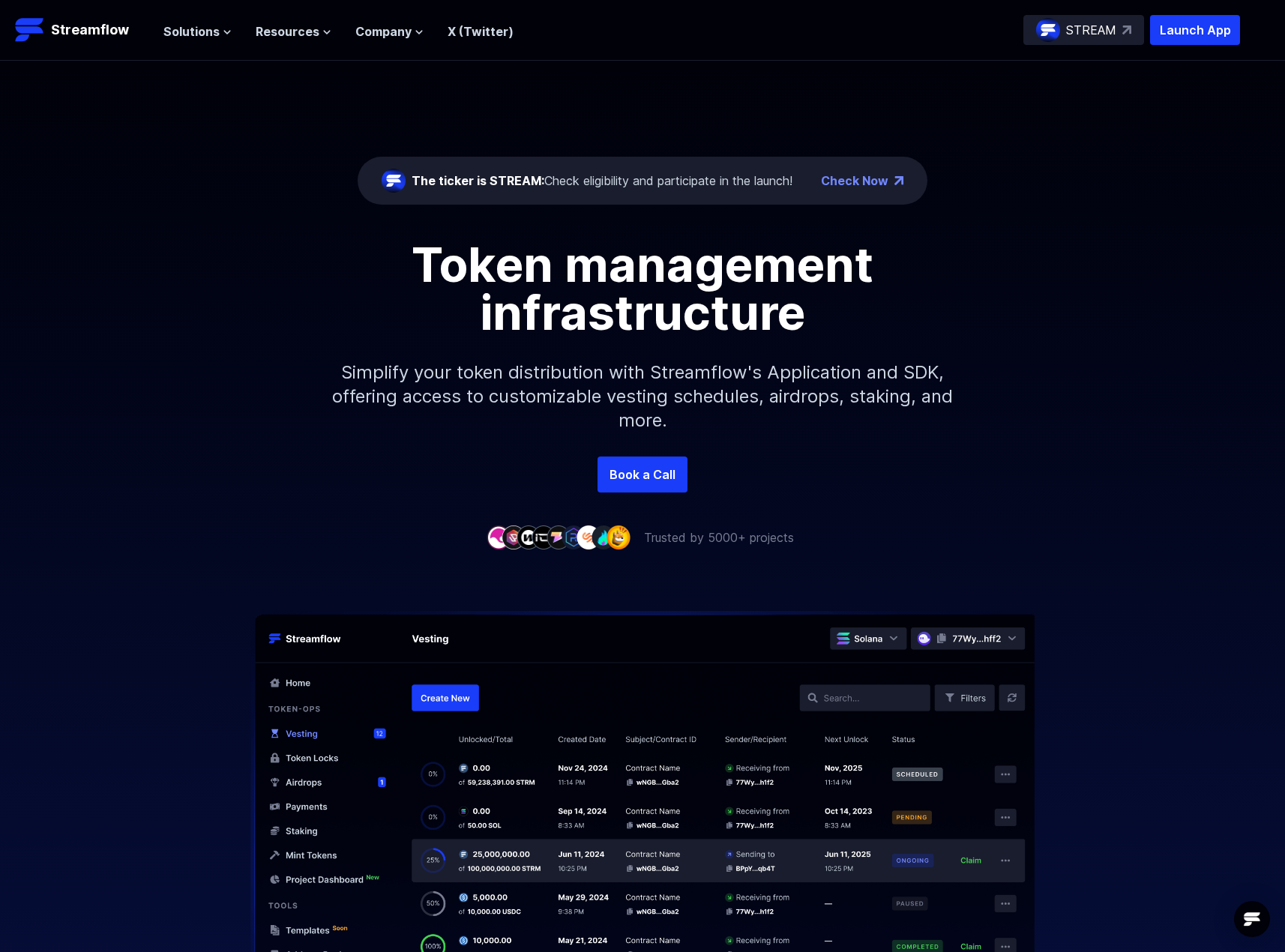 The image size is (1285, 952). What do you see at coordinates (642, 397) in the screenshot?
I see `p: Simplify your token distribution with Streamflow's Application and SDK, offering access to custom...` at bounding box center [642, 397].